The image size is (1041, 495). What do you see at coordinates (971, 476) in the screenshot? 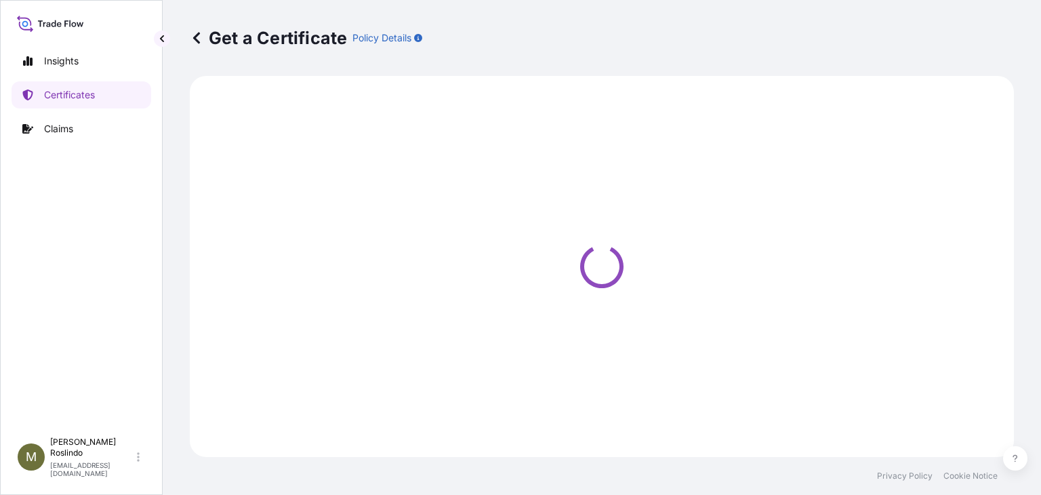
I see `p: Cookie Notice` at bounding box center [971, 476].